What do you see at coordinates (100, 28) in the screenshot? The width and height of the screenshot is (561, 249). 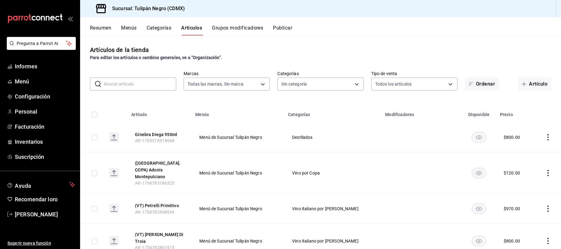 I see `font: Resumen` at bounding box center [100, 28].